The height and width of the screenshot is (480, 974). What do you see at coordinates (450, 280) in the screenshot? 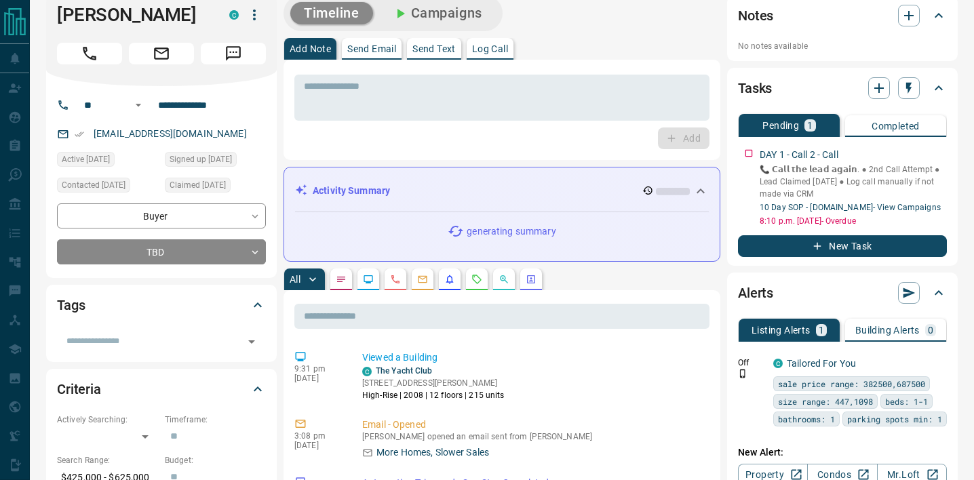
I see `svg: Listing Alerts` at bounding box center [450, 280].